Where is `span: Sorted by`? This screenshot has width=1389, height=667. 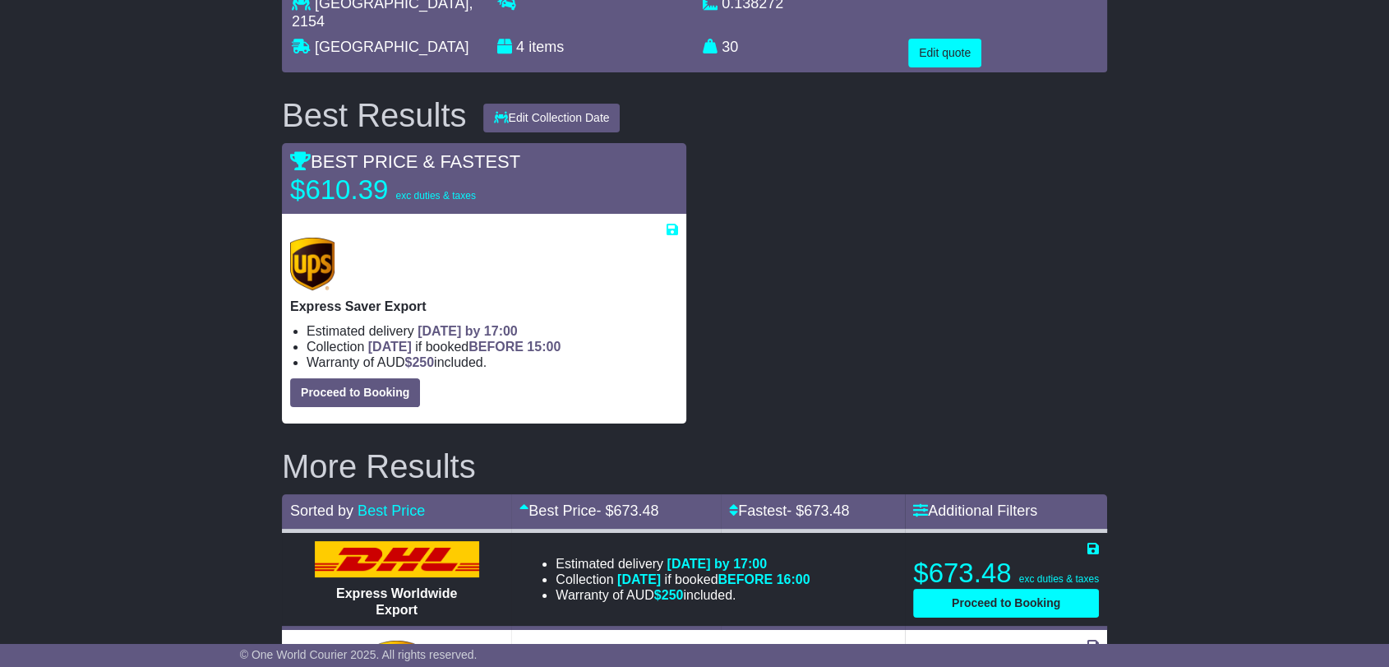 span: Sorted by is located at coordinates (321, 510).